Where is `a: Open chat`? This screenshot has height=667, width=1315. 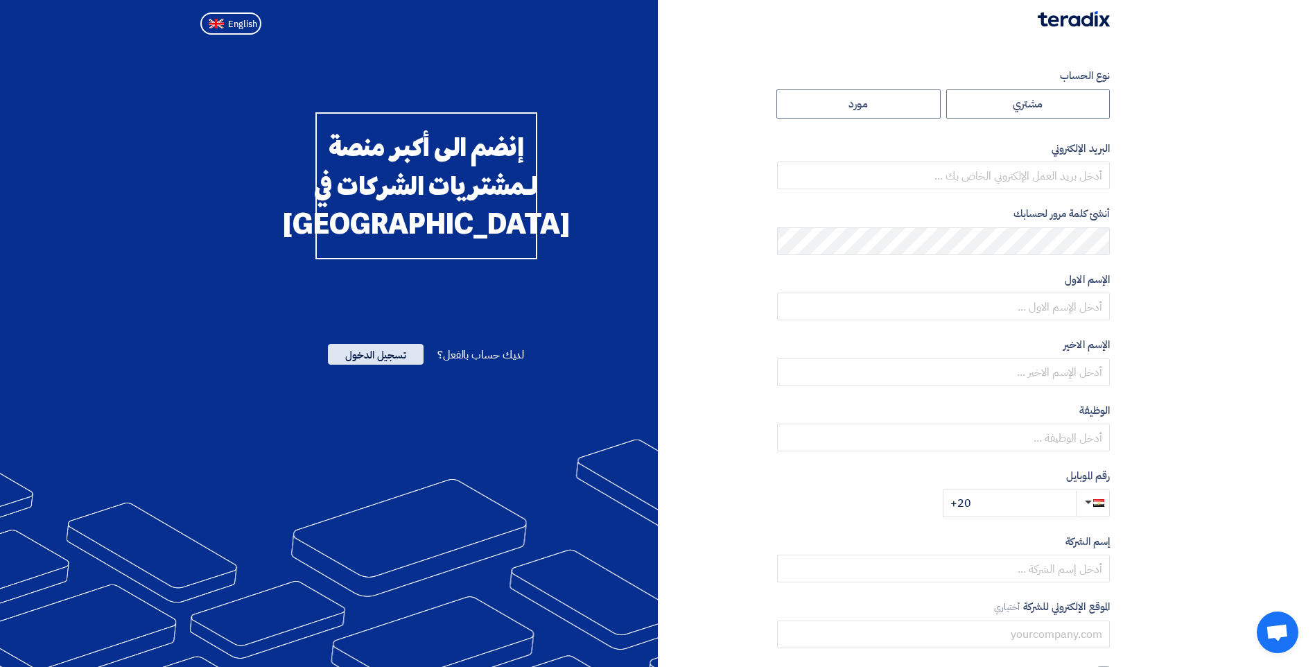 a: Open chat is located at coordinates (1277, 632).